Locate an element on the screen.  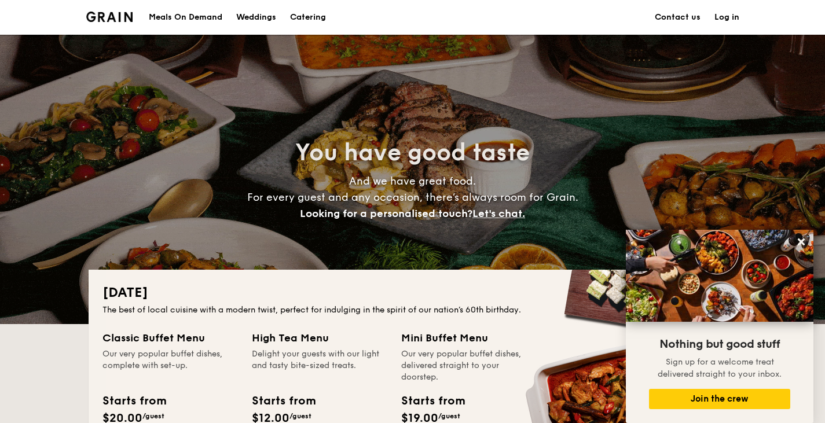
div: Delight your guests with our light and tasty bite-sized treats. is located at coordinates (320, 366).